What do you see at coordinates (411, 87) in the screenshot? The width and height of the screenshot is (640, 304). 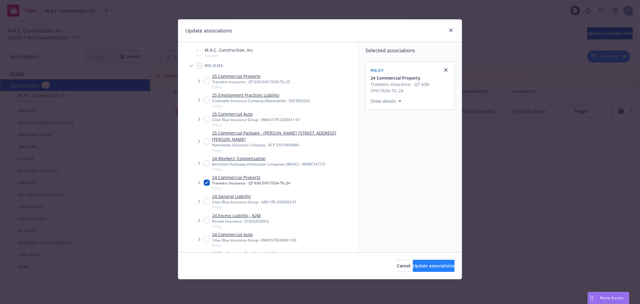 I see `span: Travelers Insurance - QT-630-5Y617634-TIL-24` at bounding box center [411, 87].